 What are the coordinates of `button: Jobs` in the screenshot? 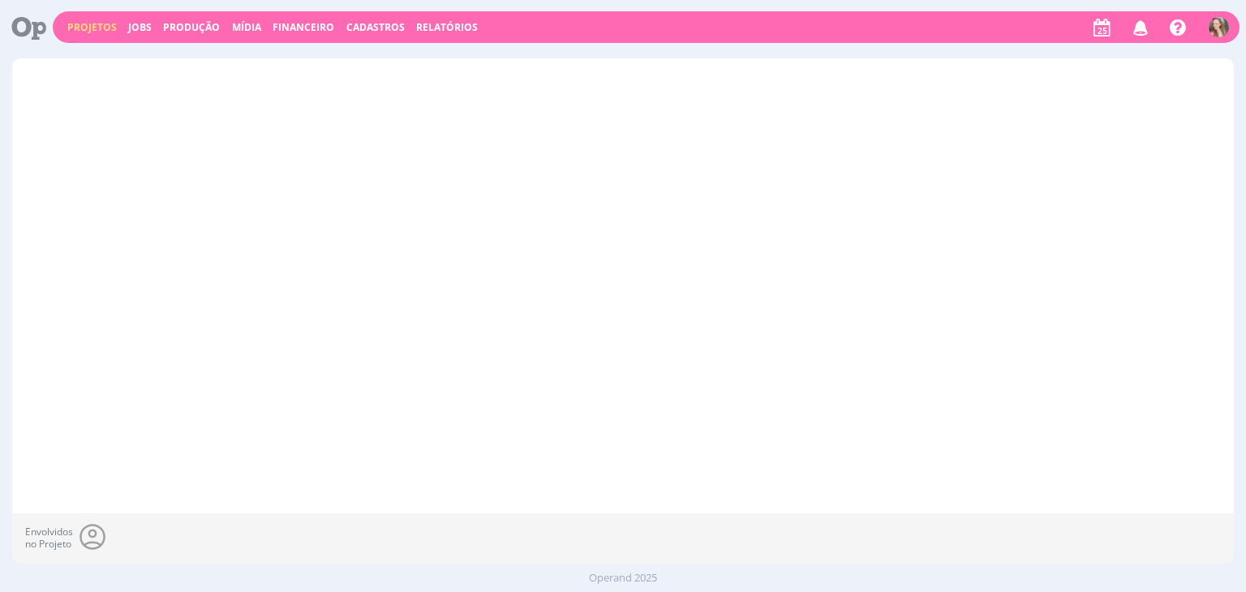 It's located at (140, 28).